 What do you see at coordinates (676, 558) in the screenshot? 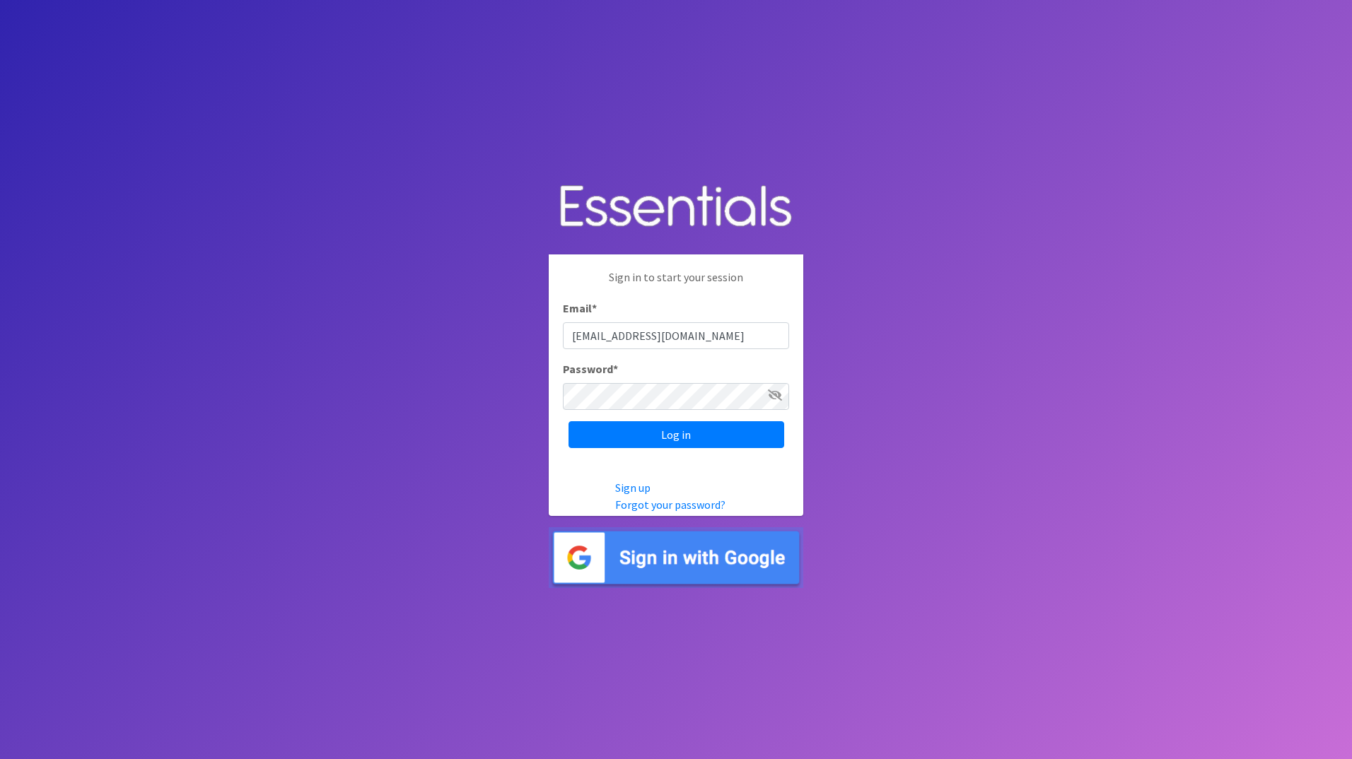
I see `img: Sign in with Google` at bounding box center [676, 558].